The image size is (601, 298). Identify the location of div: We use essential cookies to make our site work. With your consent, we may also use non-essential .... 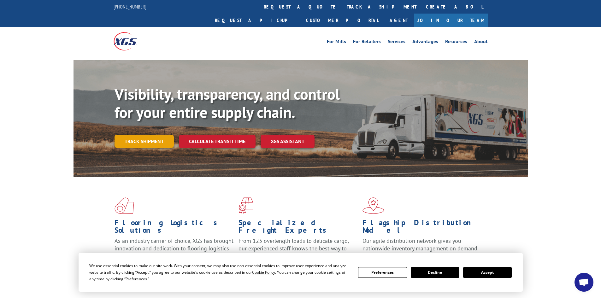
(220, 272).